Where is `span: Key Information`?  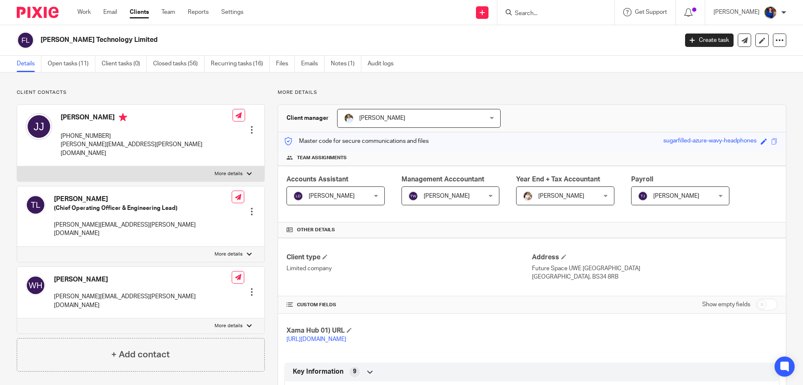 span: Key Information is located at coordinates (318, 371).